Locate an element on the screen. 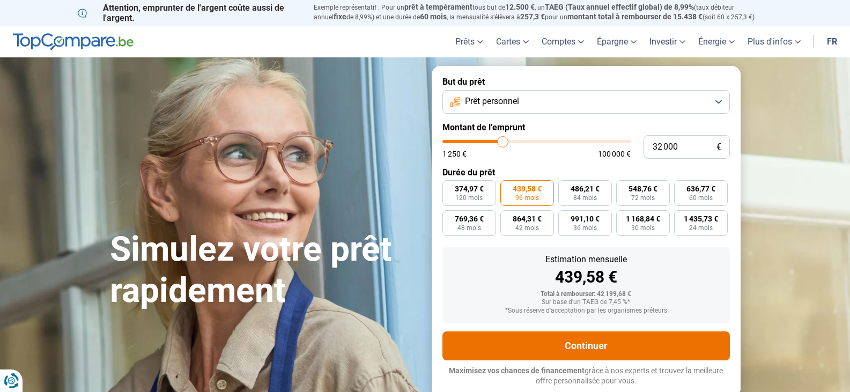 The height and width of the screenshot is (392, 850). label: Durée du prêt is located at coordinates (586, 172).